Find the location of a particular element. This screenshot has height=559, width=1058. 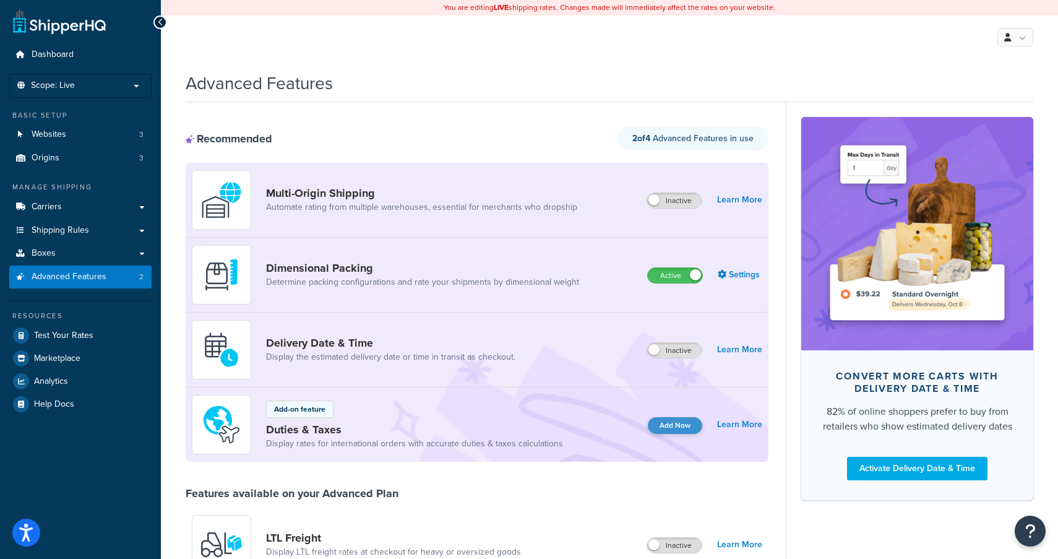

a: Help Docs is located at coordinates (80, 404).